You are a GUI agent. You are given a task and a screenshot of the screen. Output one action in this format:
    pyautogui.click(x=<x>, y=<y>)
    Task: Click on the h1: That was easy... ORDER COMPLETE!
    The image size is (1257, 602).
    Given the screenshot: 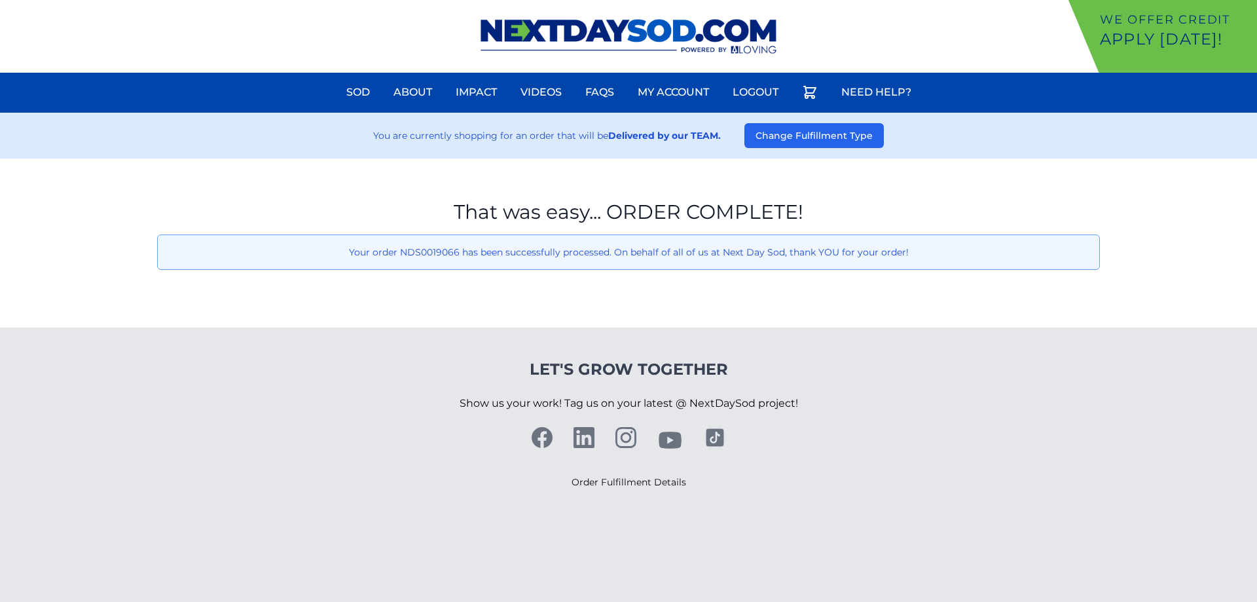 What is the action you would take?
    pyautogui.click(x=628, y=212)
    